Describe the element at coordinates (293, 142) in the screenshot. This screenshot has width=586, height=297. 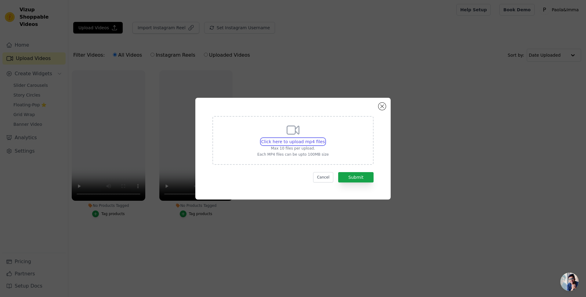
I see `span: Click here to upload mp4 files` at that location.